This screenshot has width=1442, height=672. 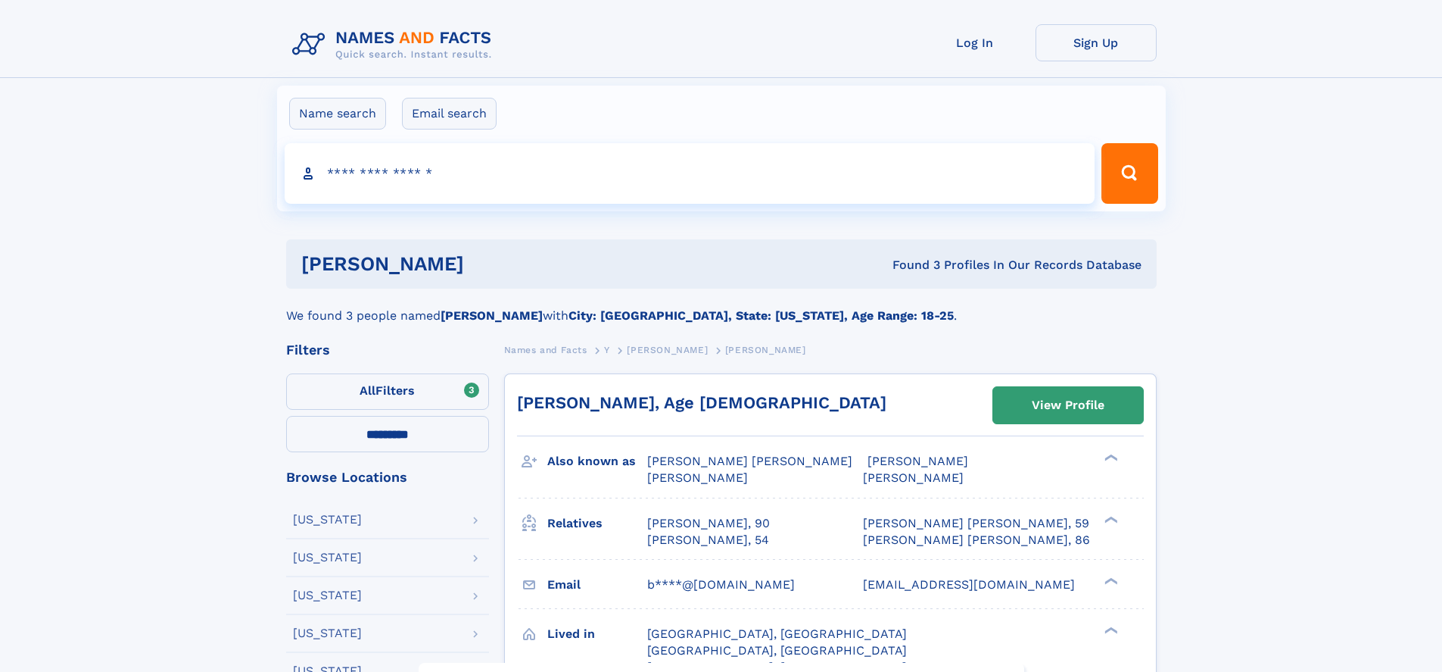 I want to click on label: Name search, so click(x=338, y=114).